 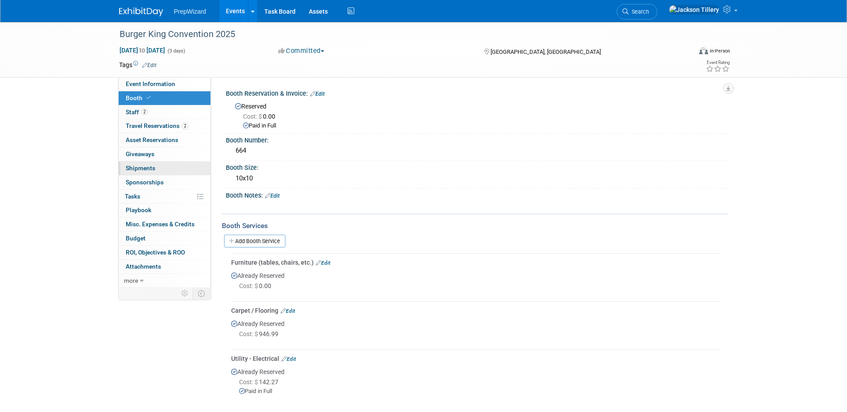 I want to click on td: Tags, so click(x=138, y=65).